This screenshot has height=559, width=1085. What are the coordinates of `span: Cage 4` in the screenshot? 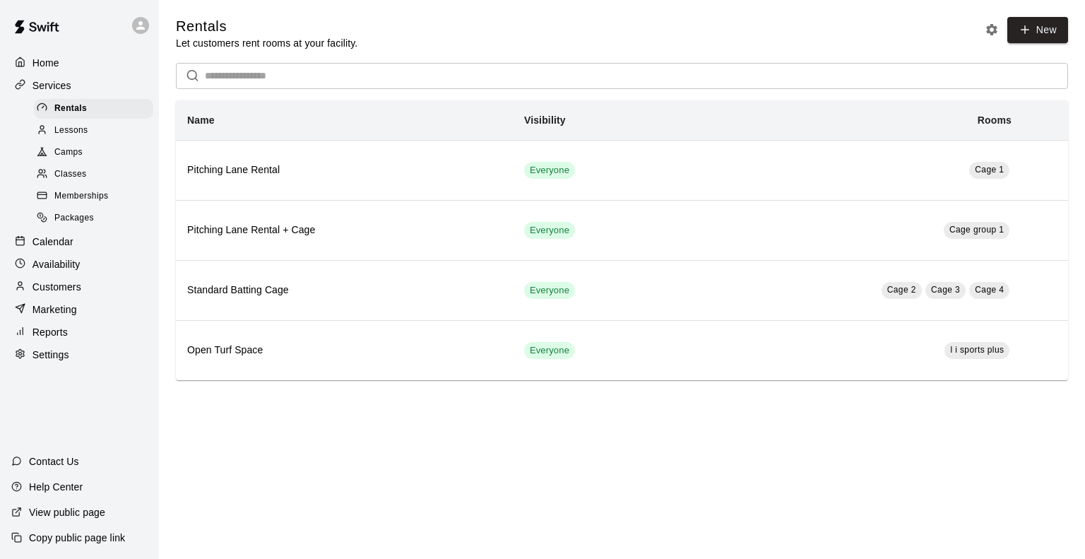 It's located at (989, 290).